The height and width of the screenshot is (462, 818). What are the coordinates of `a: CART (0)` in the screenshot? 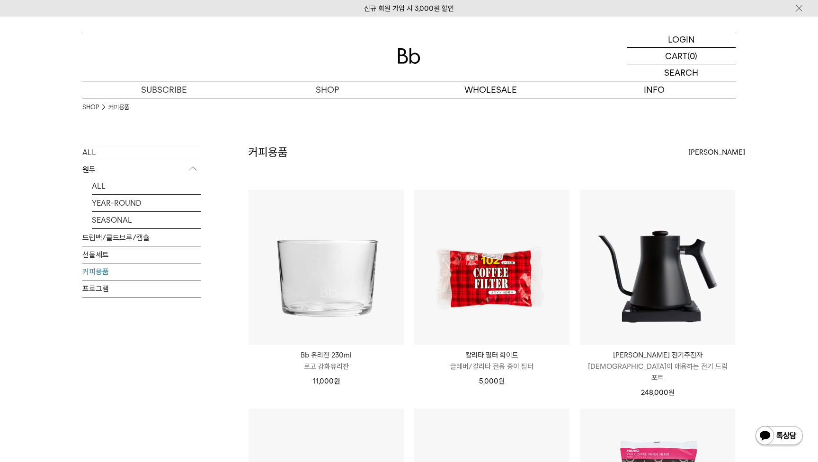 It's located at (681, 56).